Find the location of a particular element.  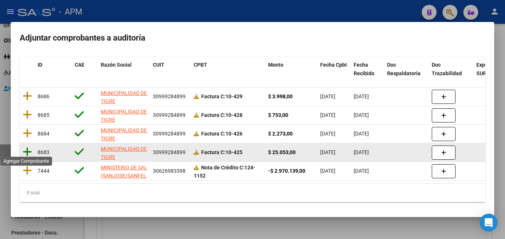

datatable-header-cell: Fecha Recibido is located at coordinates (367, 69).